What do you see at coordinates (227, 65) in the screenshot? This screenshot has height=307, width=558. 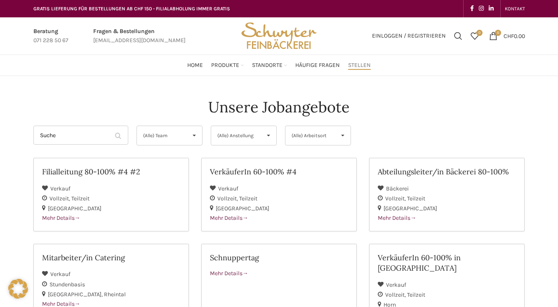 I see `a: Produkte` at bounding box center [227, 65].